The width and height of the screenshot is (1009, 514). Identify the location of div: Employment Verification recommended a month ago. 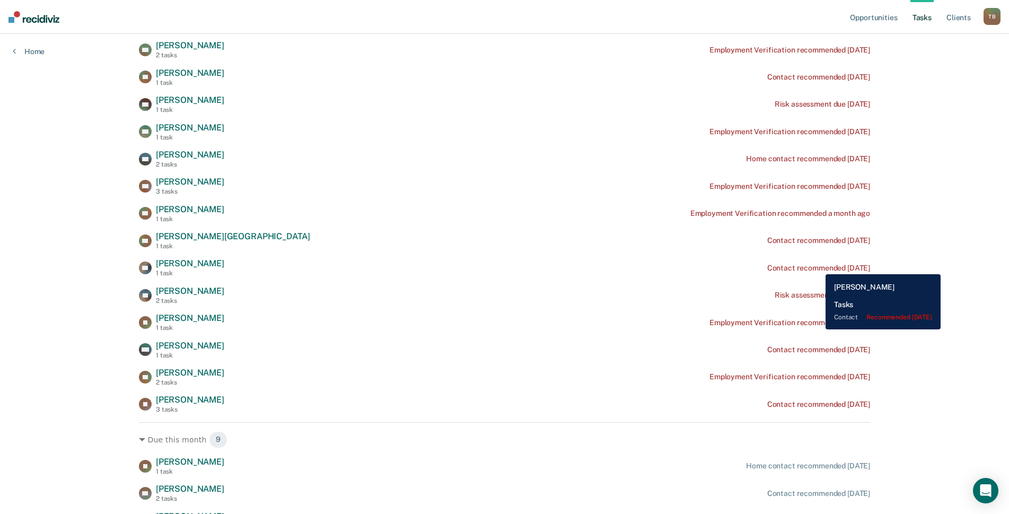
(780, 213).